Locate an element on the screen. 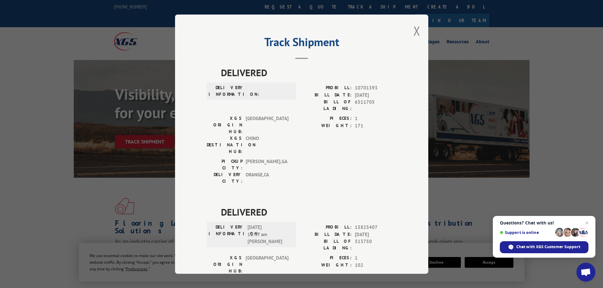 The image size is (603, 288). span: Questions? Chat with us! is located at coordinates (544, 223).